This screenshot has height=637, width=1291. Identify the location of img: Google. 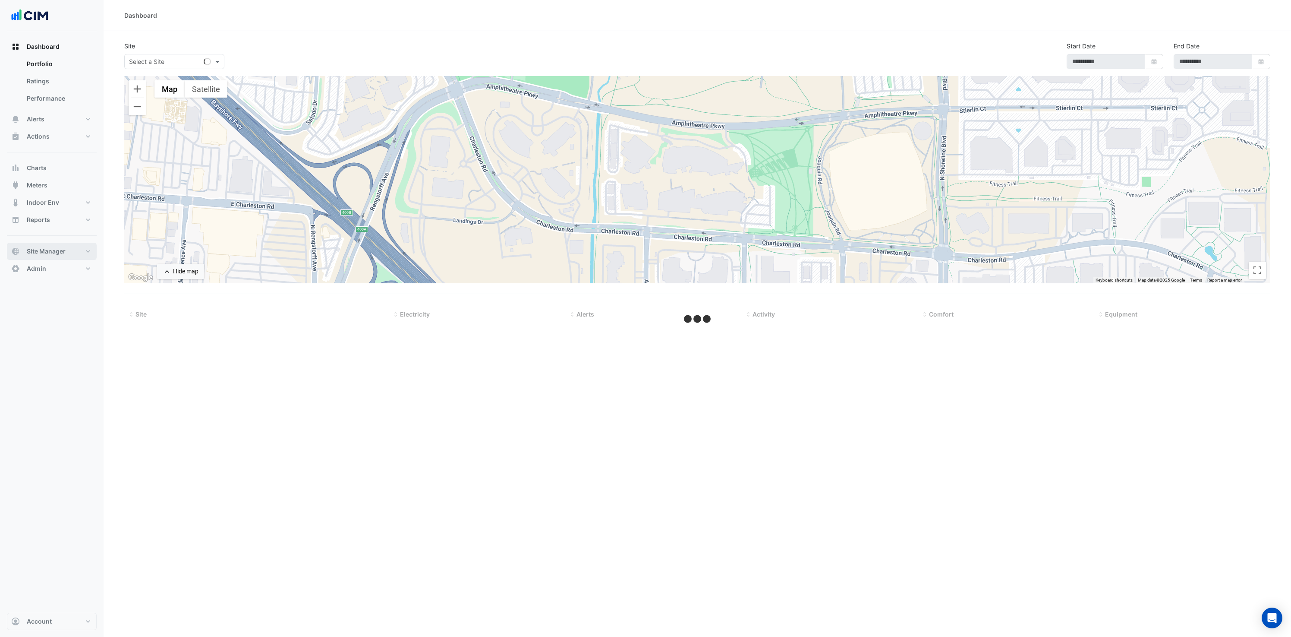
(141, 278).